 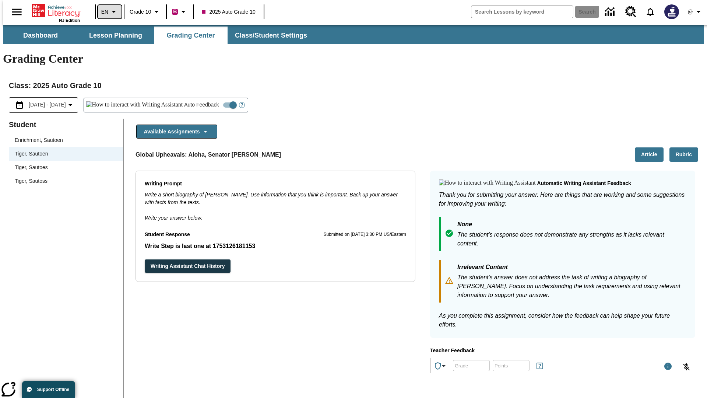 What do you see at coordinates (563, 199) in the screenshot?
I see `p: Thank you for submitting your answer. Here are things that are working and some suggestions for i...` at bounding box center [563, 199].